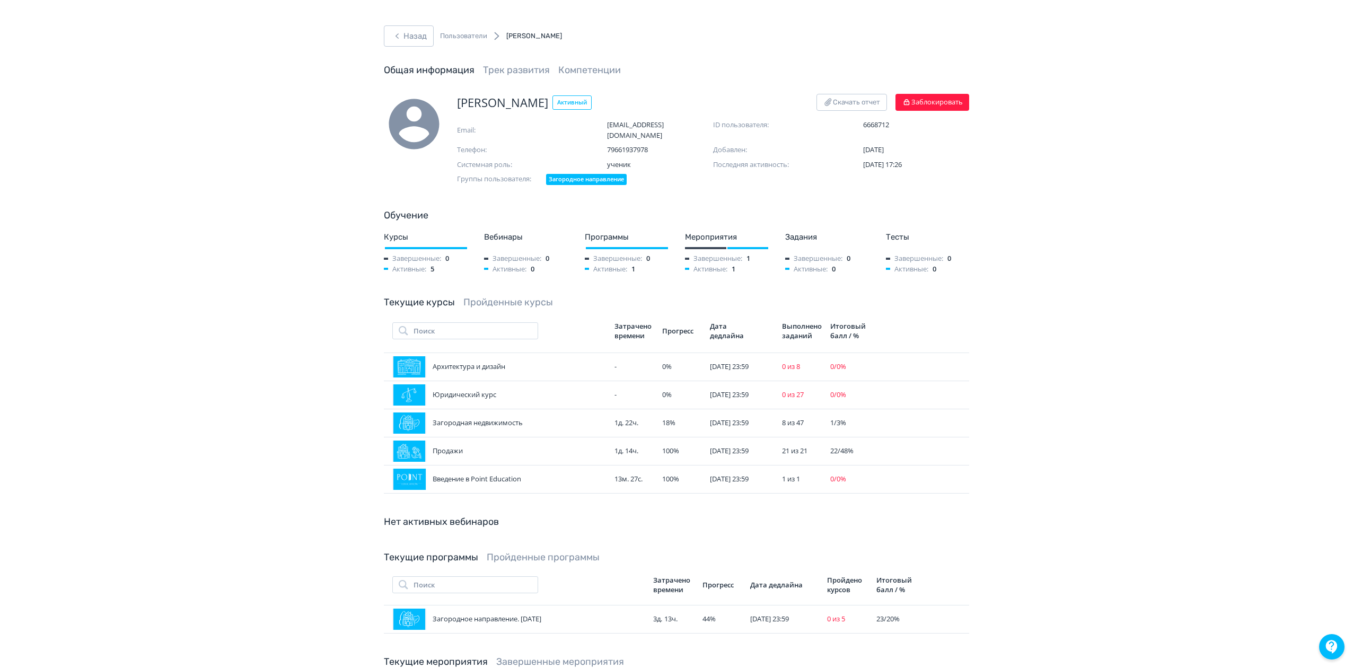 Image resolution: width=1353 pixels, height=668 pixels. I want to click on a: Общая информация, so click(429, 70).